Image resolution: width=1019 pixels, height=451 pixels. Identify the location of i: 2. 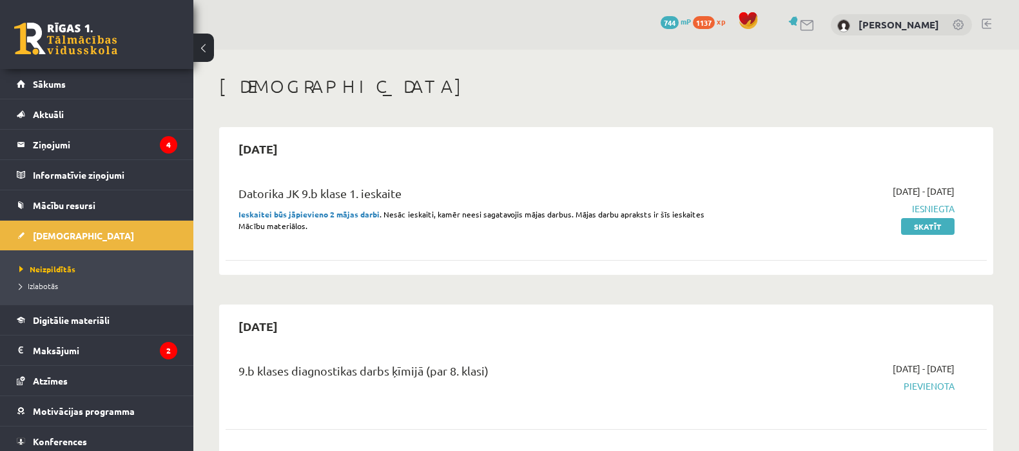
(168, 350).